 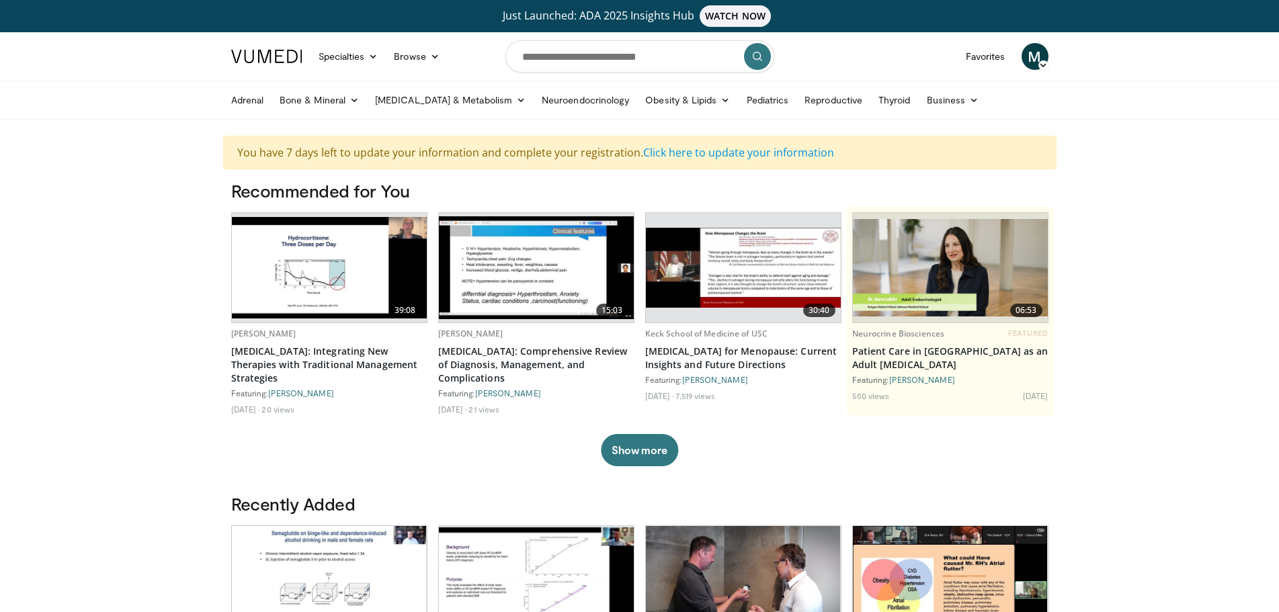 What do you see at coordinates (738, 153) in the screenshot?
I see `a: Click here to update your information` at bounding box center [738, 153].